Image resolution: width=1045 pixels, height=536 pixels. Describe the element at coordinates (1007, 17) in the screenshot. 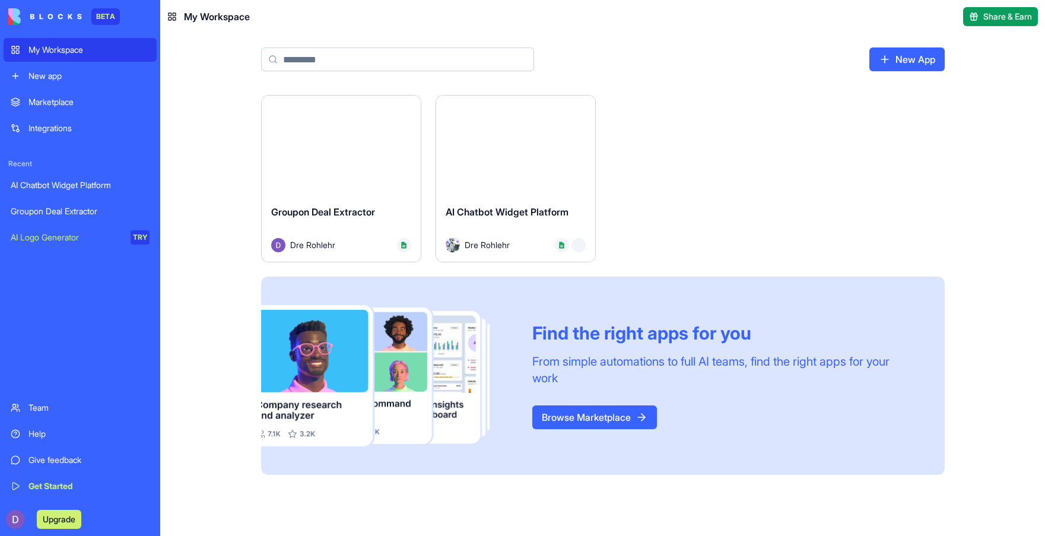

I see `span: Share & Earn` at that location.